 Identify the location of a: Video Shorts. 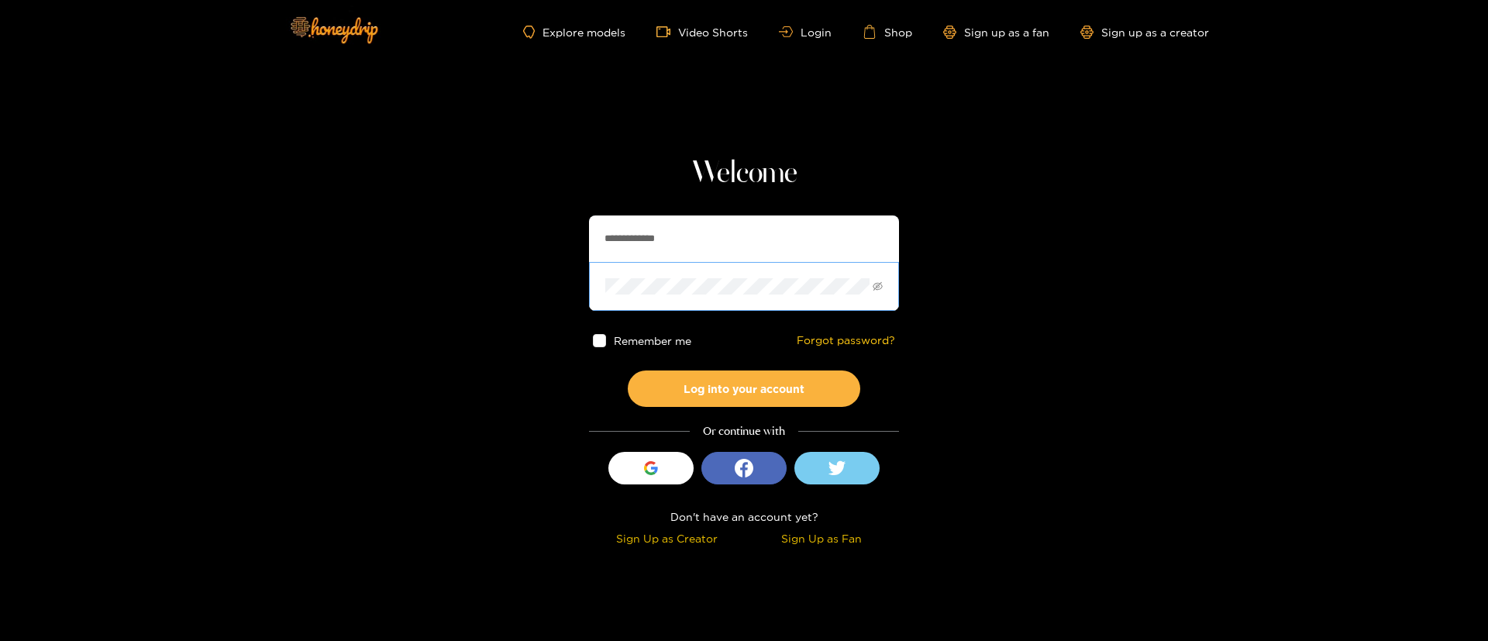
(702, 32).